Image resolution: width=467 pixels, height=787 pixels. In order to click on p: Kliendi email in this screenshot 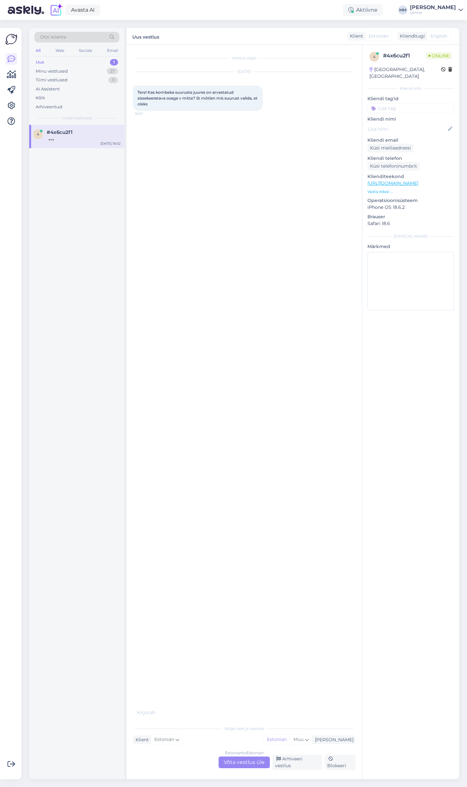, I will do `click(411, 140)`.